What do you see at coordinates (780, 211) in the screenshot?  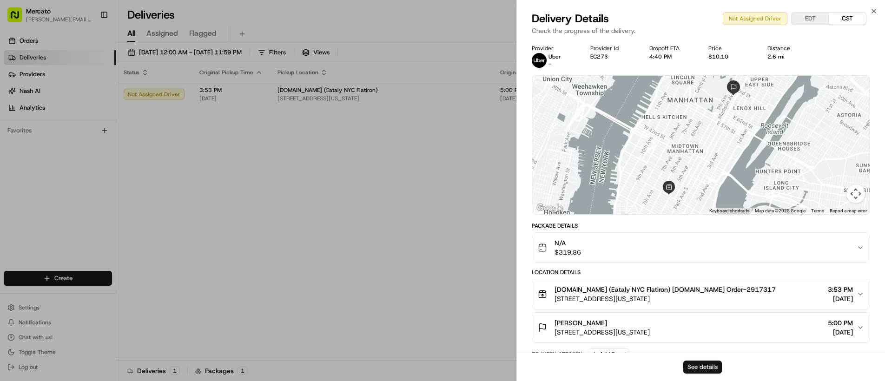 I see `span: Map data ©2025 Google` at bounding box center [780, 211].